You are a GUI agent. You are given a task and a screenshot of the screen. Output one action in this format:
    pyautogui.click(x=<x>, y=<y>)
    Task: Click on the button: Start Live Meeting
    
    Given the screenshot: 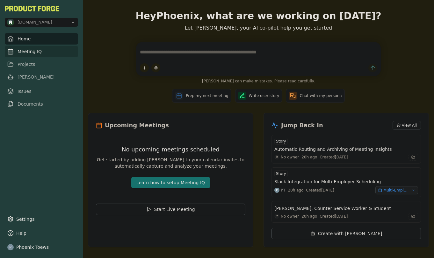 What is the action you would take?
    pyautogui.click(x=170, y=210)
    